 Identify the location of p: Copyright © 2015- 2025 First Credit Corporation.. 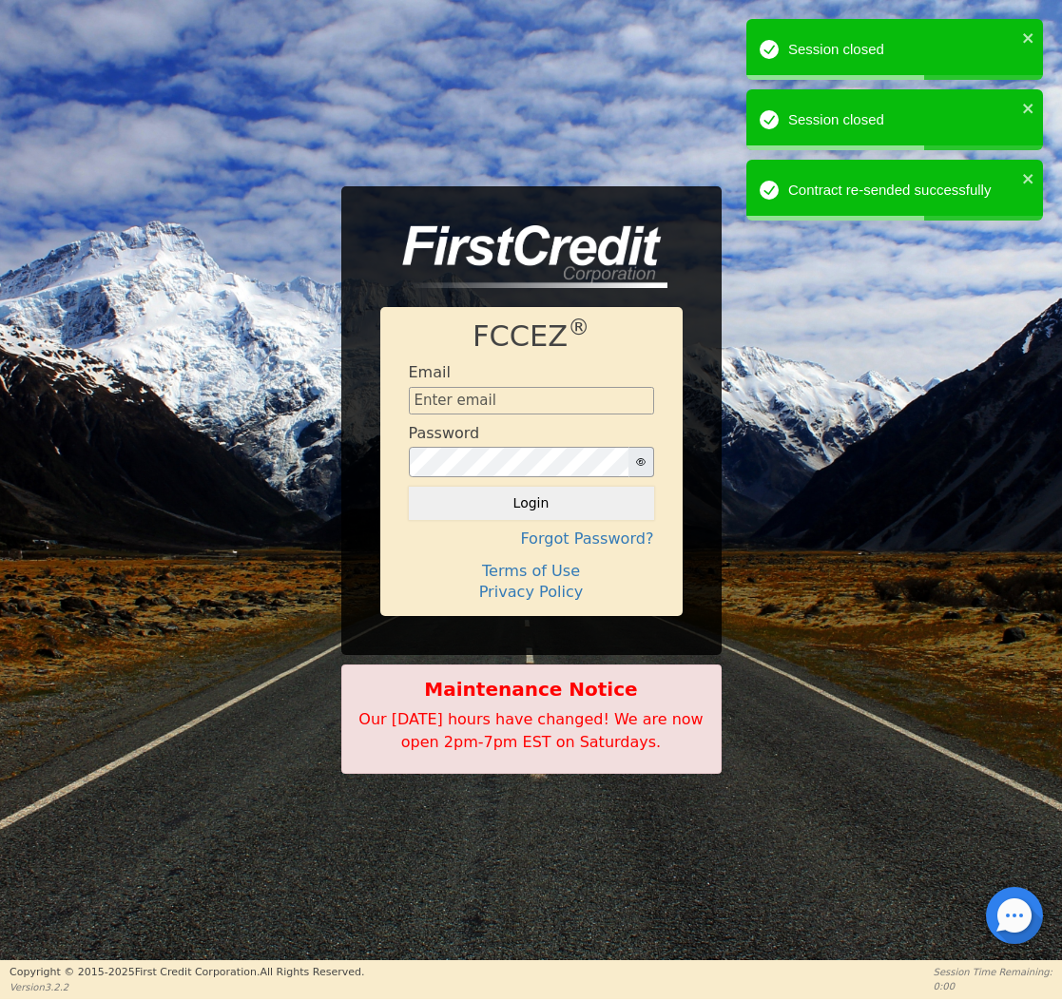
(186, 972).